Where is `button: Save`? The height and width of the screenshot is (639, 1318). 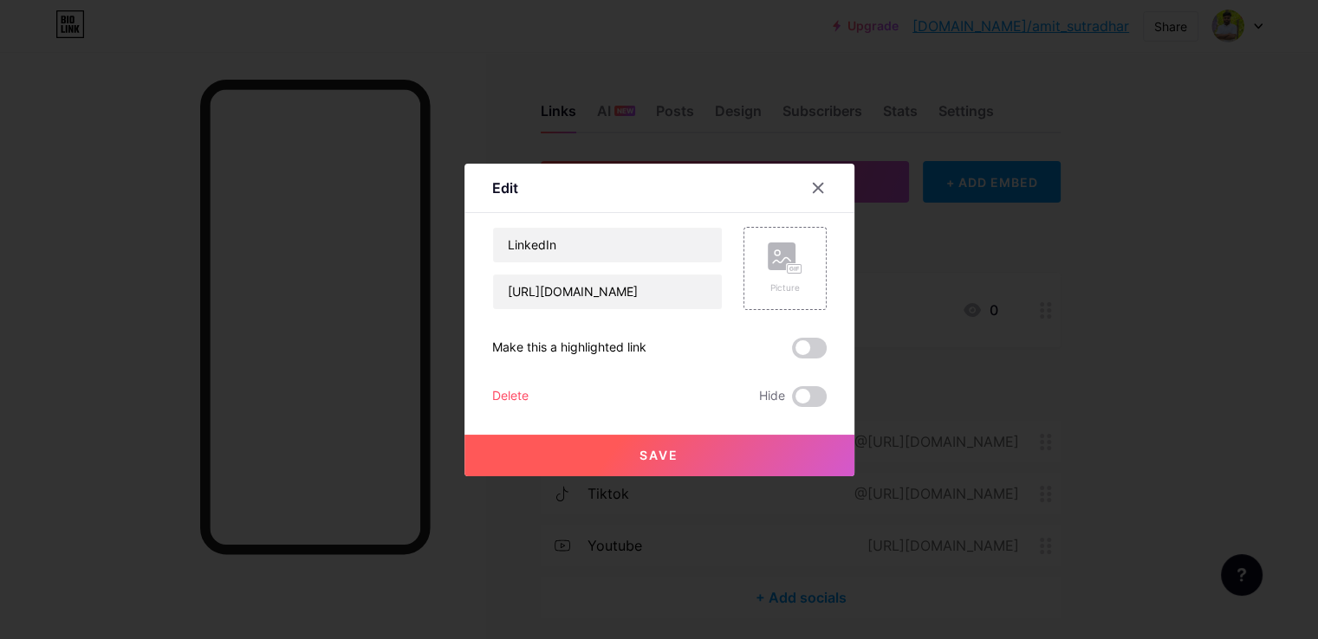 button: Save is located at coordinates (659, 456).